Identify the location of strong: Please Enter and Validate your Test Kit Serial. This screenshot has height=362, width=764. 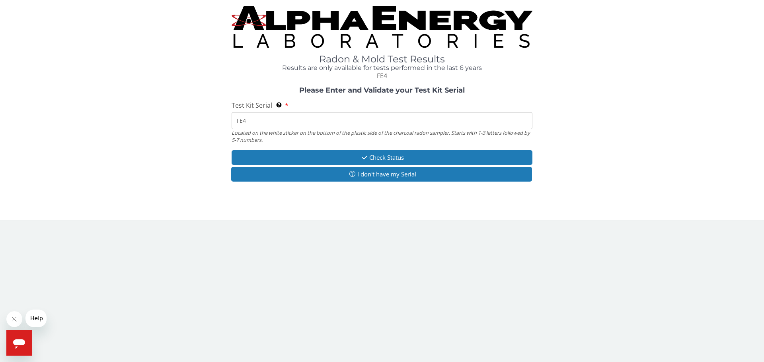
(382, 90).